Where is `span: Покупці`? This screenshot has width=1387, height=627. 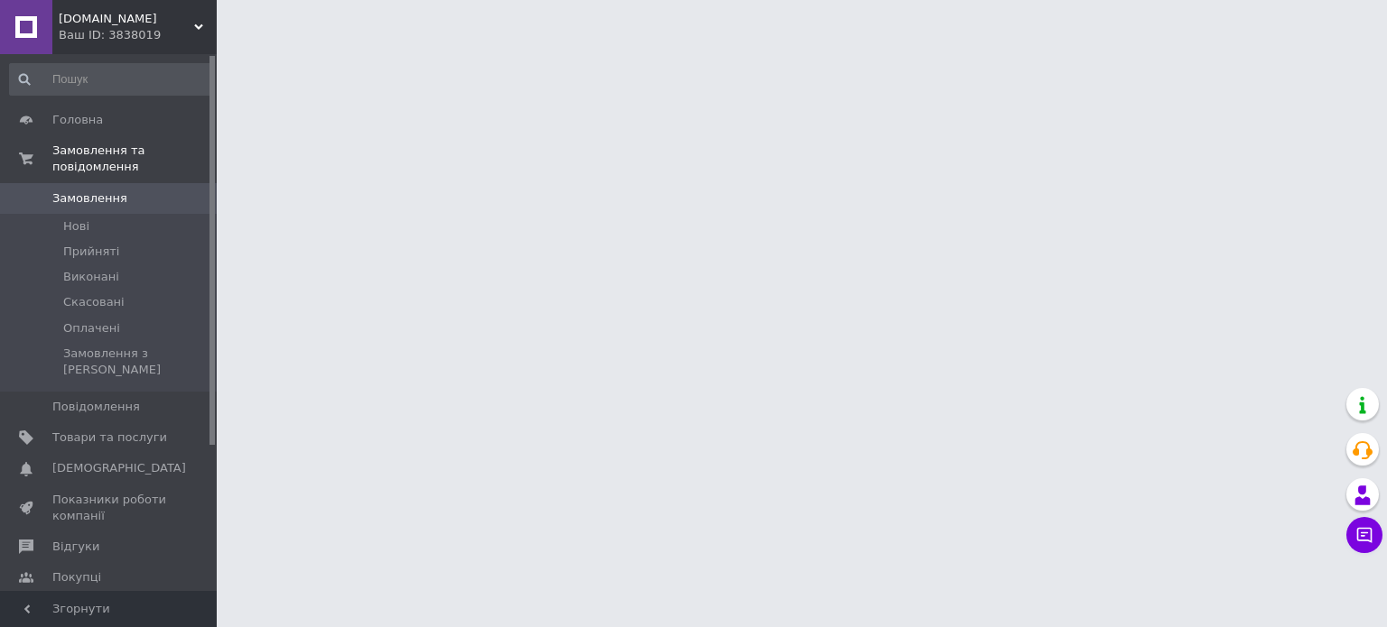
span: Покупці is located at coordinates (77, 578).